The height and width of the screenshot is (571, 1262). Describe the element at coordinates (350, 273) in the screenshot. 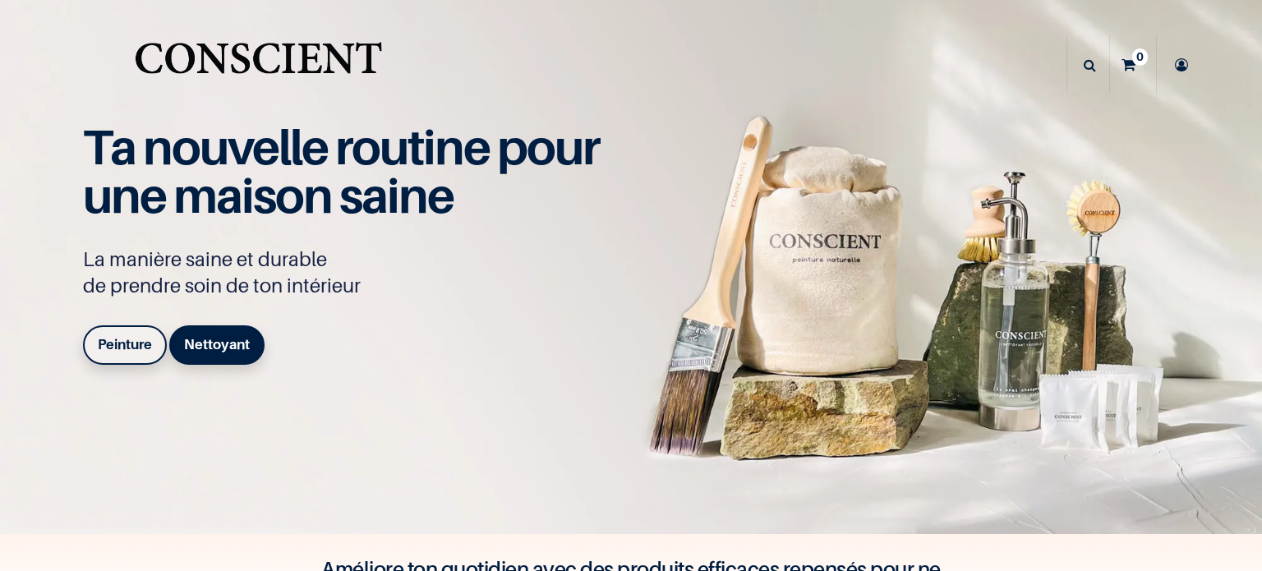

I see `p: La manière saine et durable de prendre soin de ton intérieur` at that location.